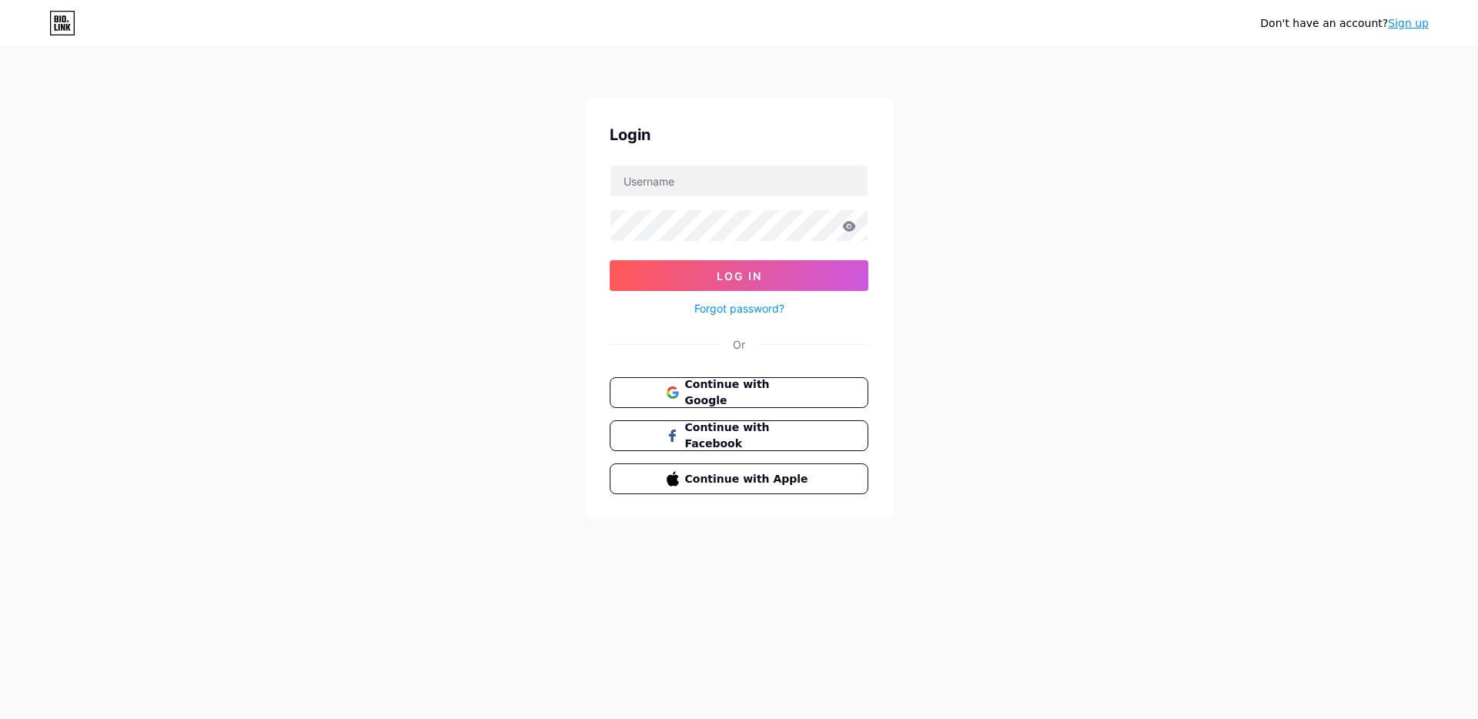 The image size is (1478, 719). I want to click on a: Continue with Google, so click(739, 393).